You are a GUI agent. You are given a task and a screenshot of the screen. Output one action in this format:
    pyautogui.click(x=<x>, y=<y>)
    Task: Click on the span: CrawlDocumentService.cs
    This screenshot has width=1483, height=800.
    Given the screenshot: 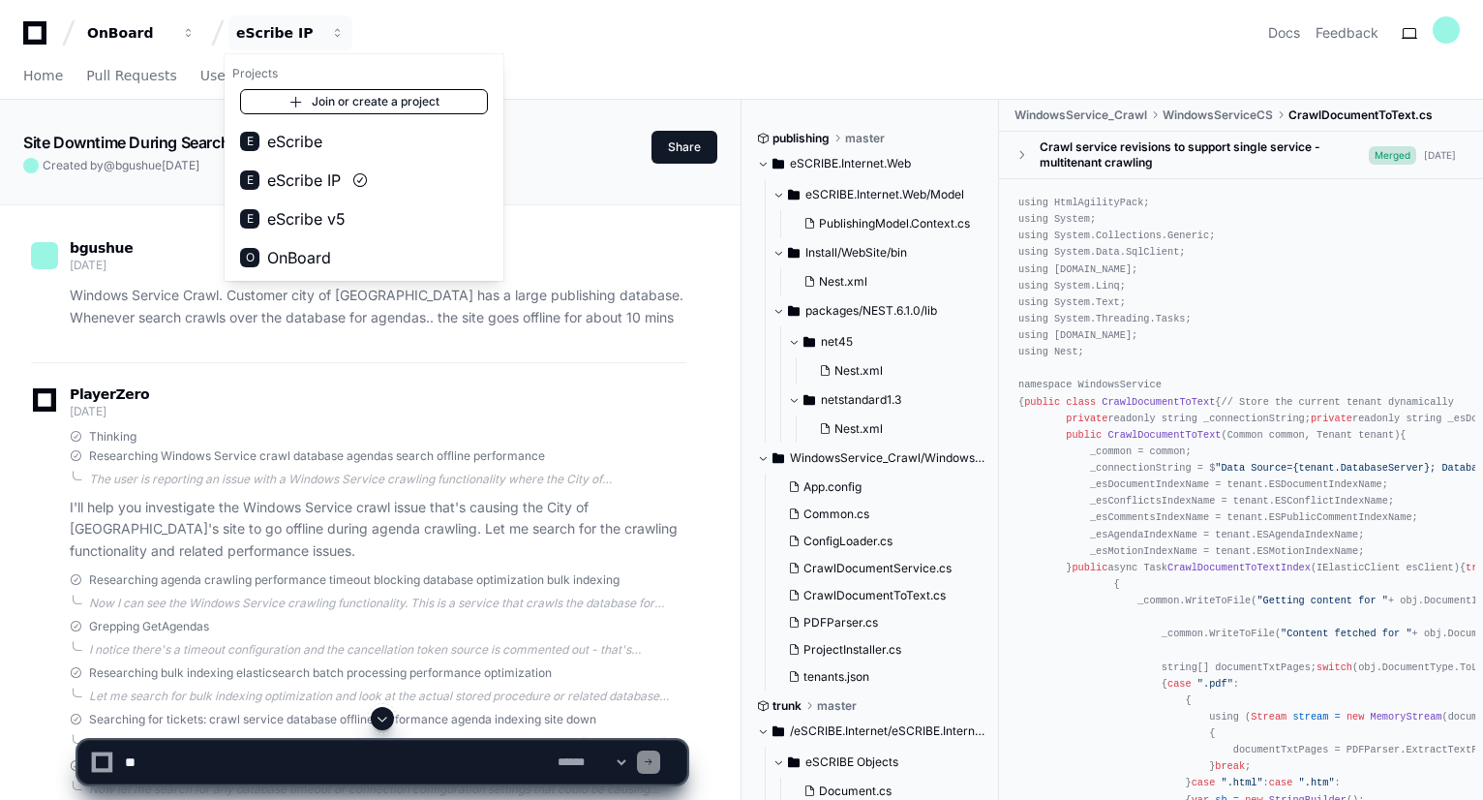 What is the action you would take?
    pyautogui.click(x=877, y=568)
    